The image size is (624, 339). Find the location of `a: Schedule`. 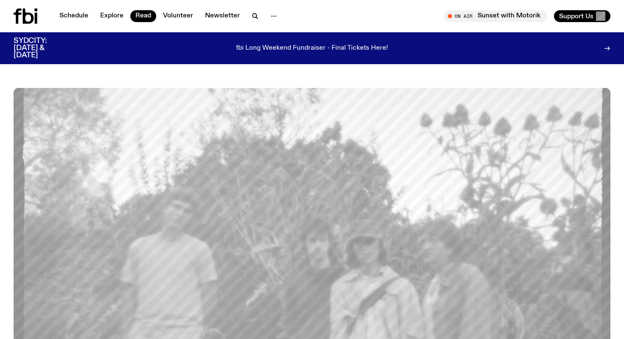

a: Schedule is located at coordinates (74, 16).